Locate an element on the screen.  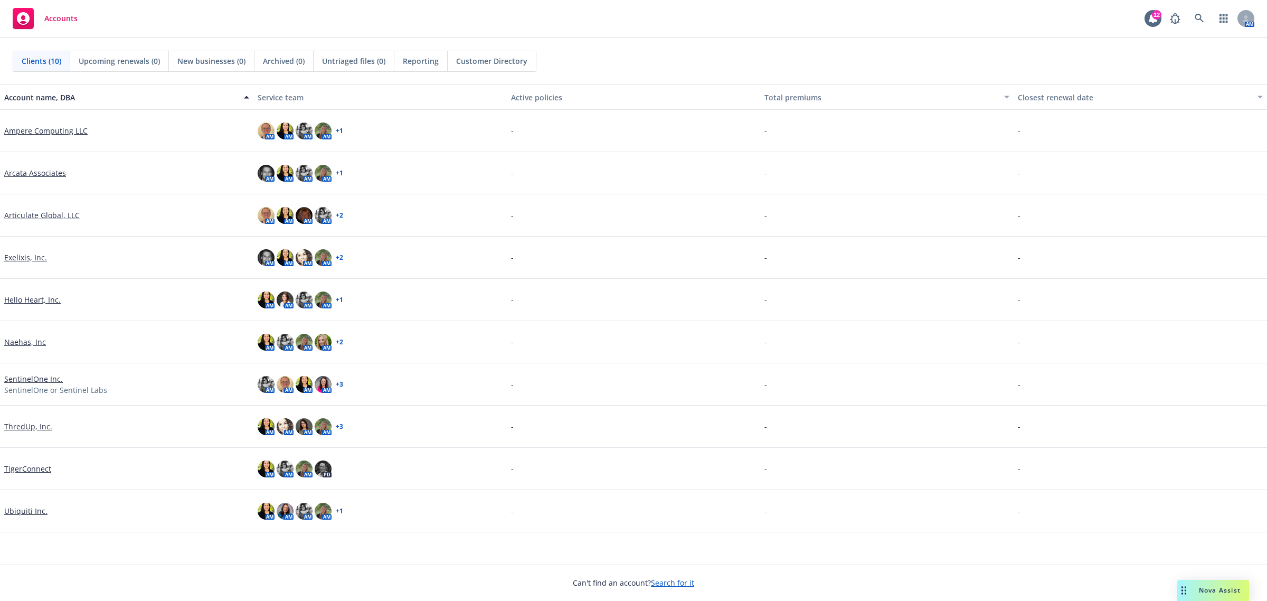
a: ThredUp, Inc. is located at coordinates (28, 426).